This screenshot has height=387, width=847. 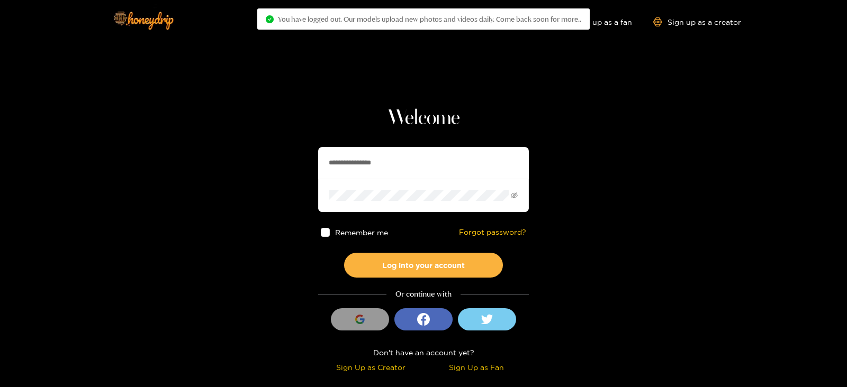 I want to click on button: Log into your account, so click(x=423, y=265).